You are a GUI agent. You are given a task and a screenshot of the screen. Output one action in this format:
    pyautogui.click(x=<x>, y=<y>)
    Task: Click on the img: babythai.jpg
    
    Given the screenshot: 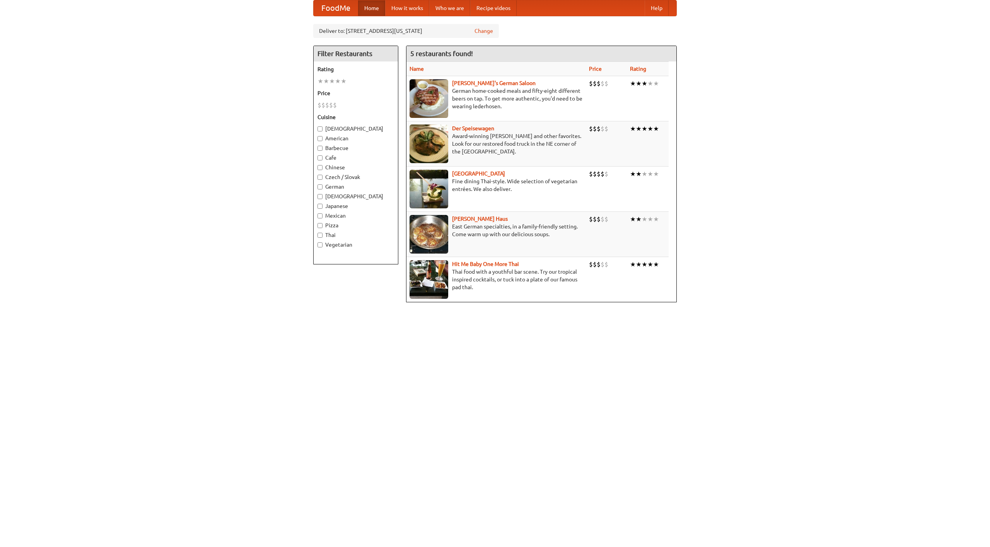 What is the action you would take?
    pyautogui.click(x=429, y=280)
    